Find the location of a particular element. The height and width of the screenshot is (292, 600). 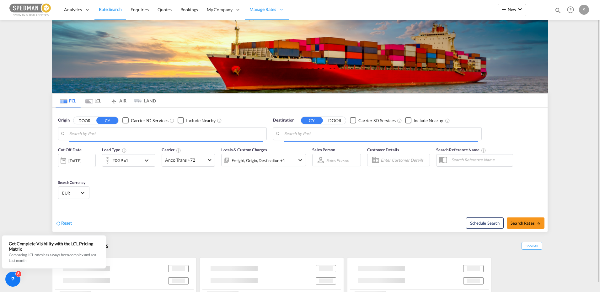

md-select: Sales Person is located at coordinates (338, 160).